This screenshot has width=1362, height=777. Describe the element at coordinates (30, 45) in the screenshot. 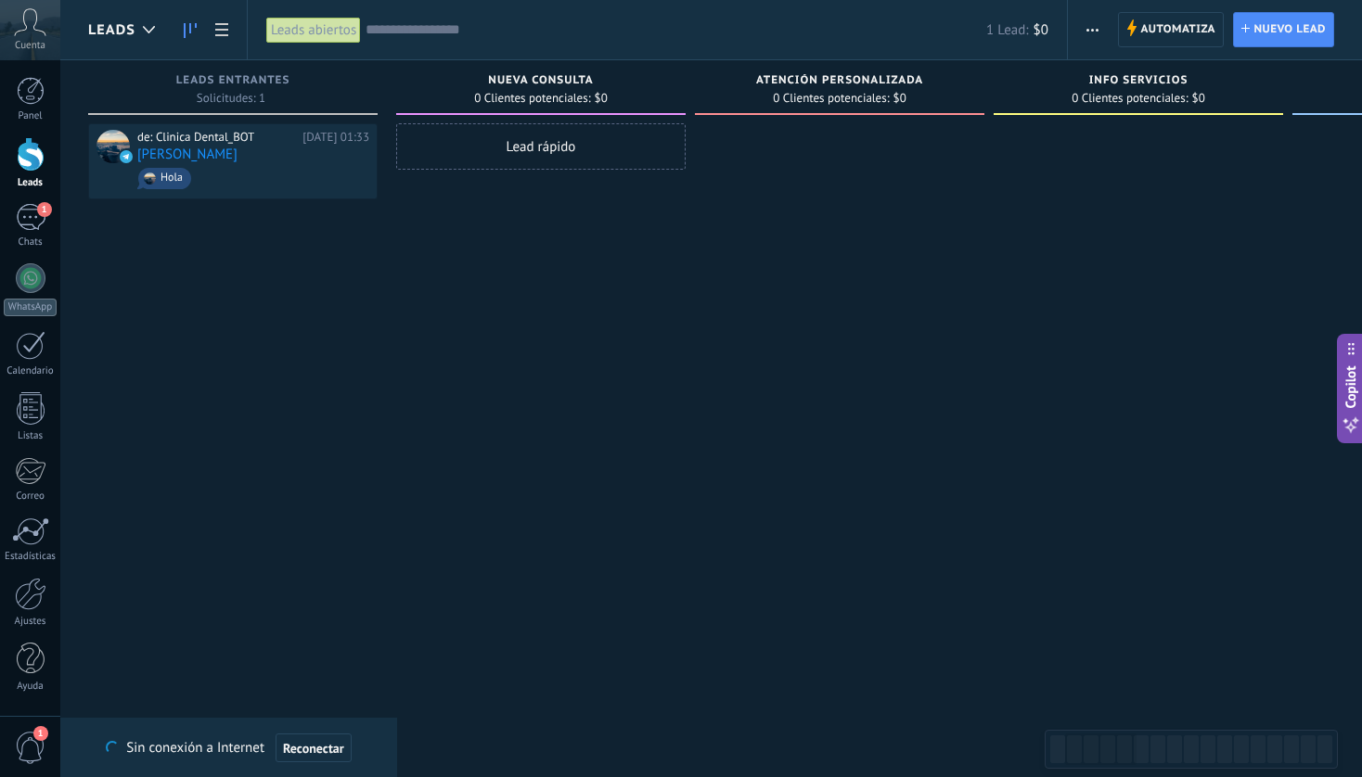

I see `span: Cuenta` at that location.